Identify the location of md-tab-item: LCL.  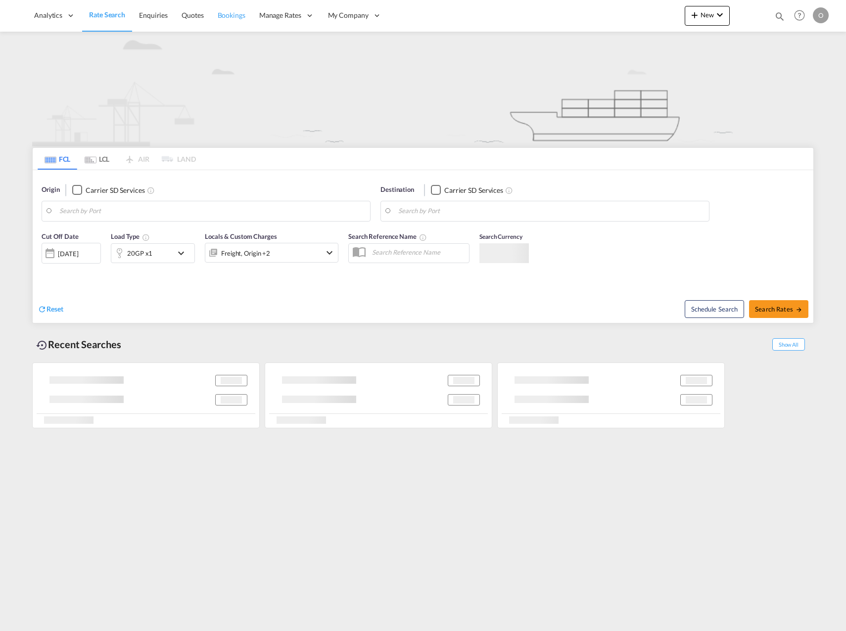
(97, 159).